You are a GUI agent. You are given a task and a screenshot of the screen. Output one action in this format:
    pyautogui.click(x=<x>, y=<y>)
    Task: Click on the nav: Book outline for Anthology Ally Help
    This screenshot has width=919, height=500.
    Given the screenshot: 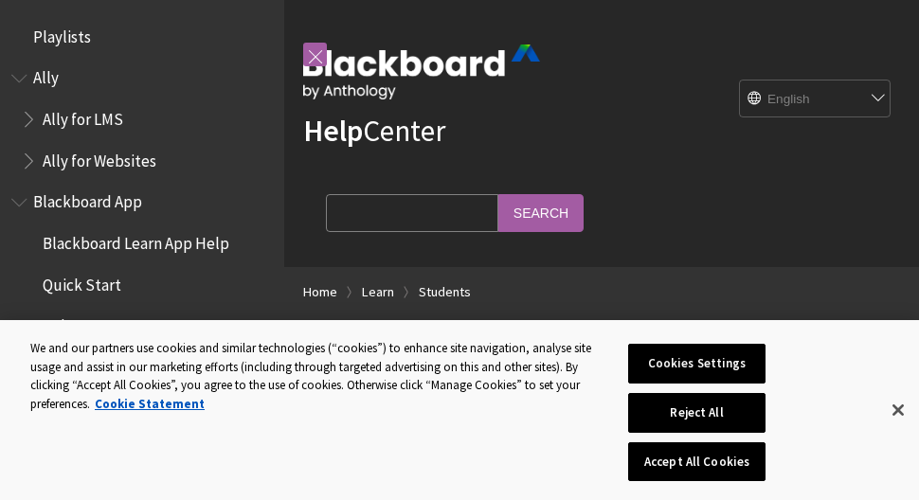 What is the action you would take?
    pyautogui.click(x=142, y=119)
    